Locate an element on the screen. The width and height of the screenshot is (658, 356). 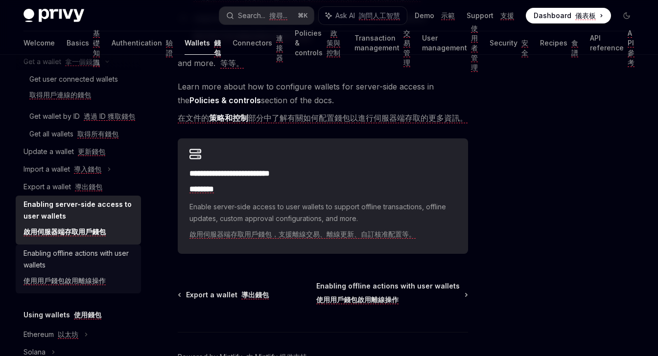
font: API 參考 is located at coordinates (631, 48).